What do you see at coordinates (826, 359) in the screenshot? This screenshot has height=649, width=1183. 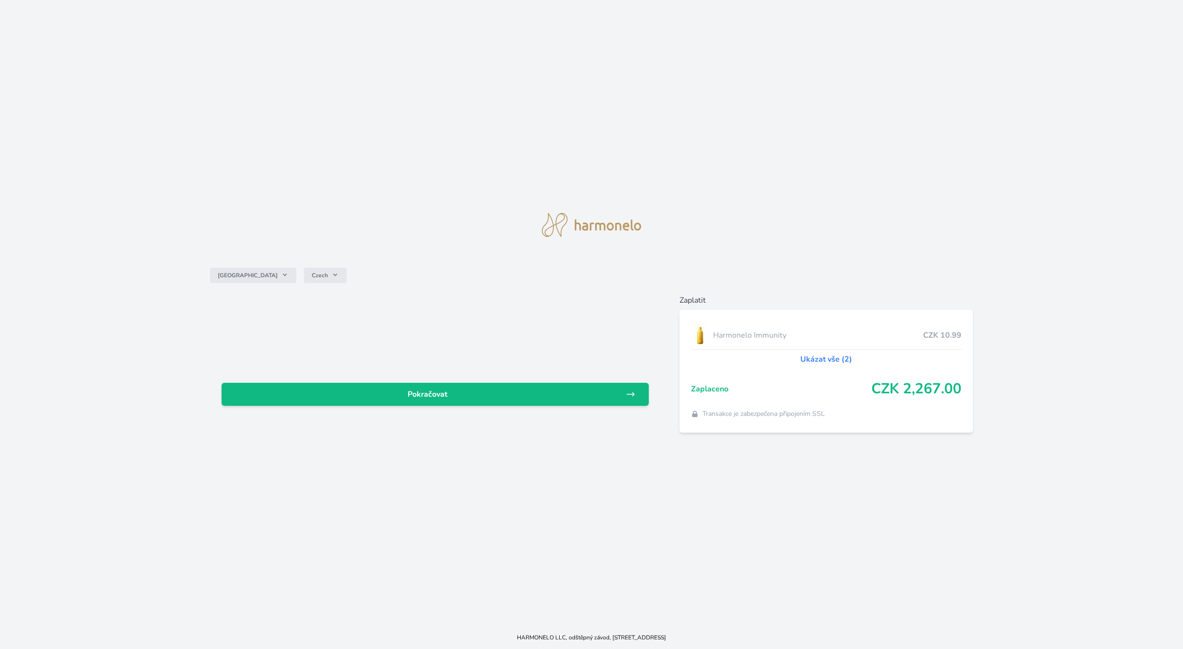 I see `a: Ukázat vše (2)` at bounding box center [826, 359].